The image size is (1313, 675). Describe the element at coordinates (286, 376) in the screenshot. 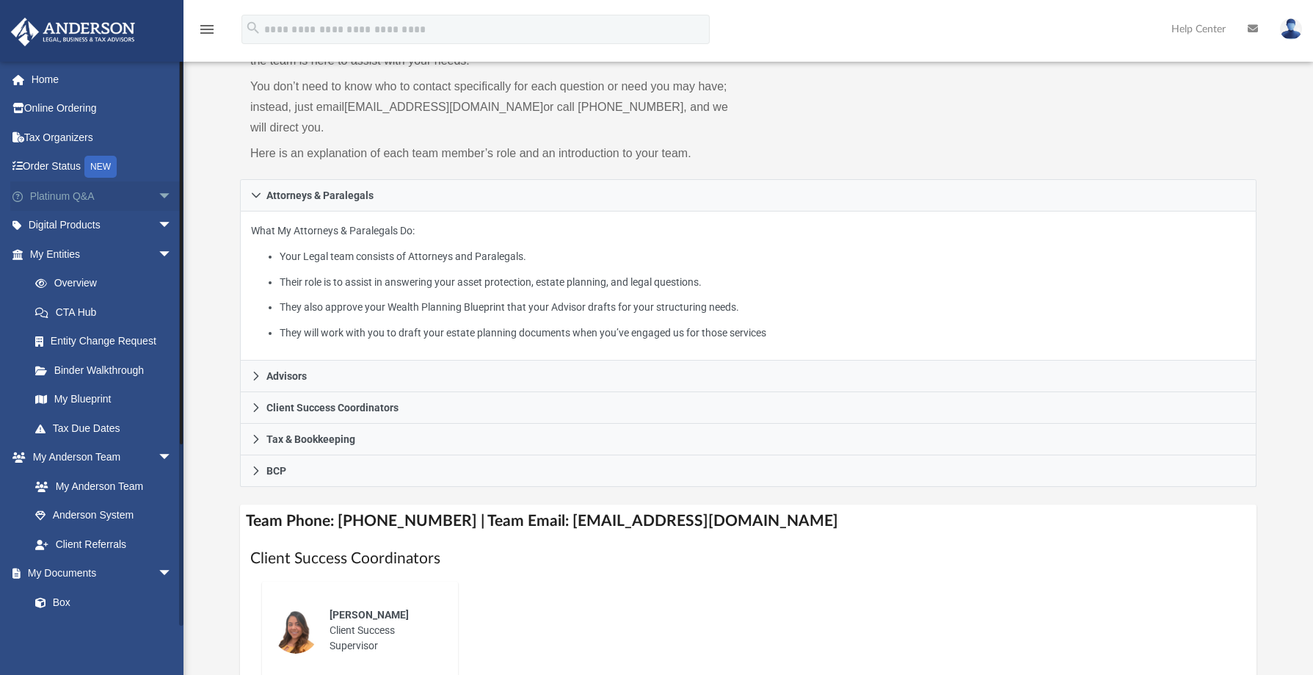

I see `span: Advisors` at that location.